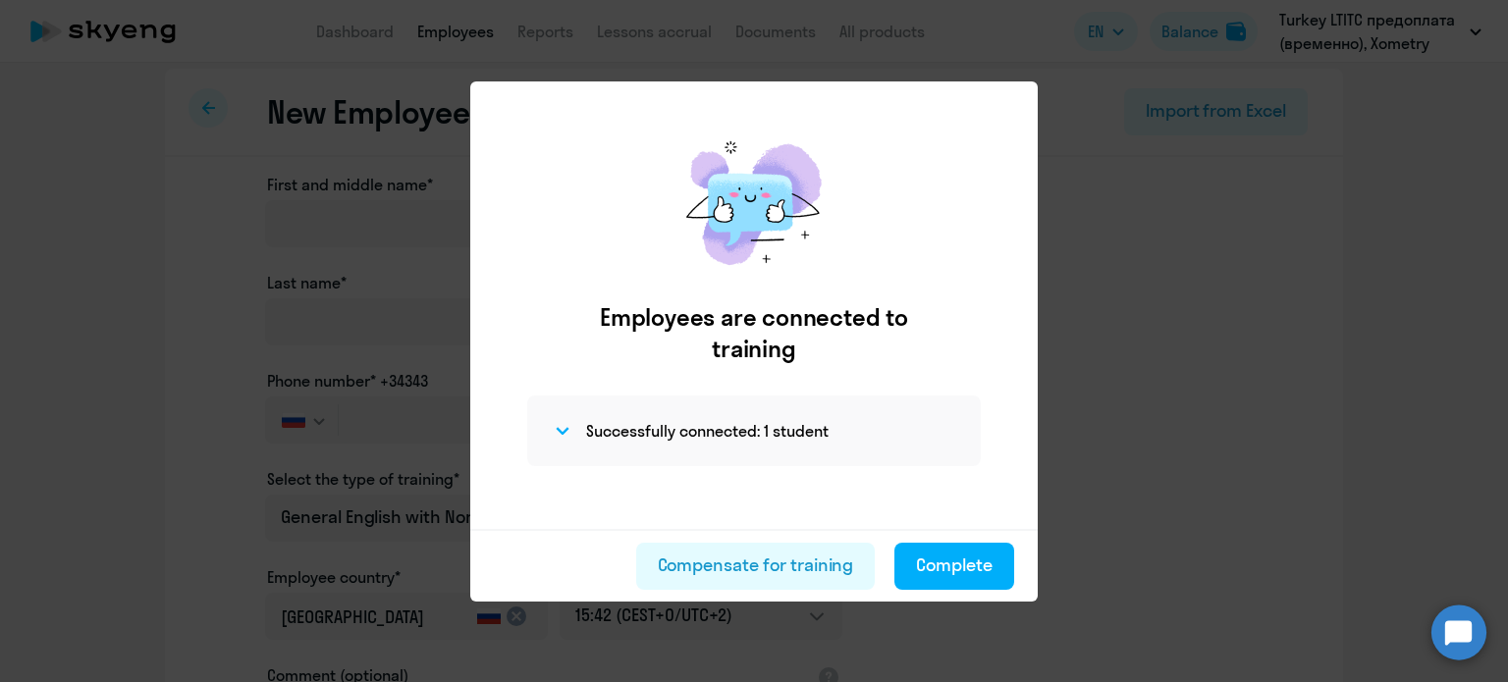  What do you see at coordinates (954, 567) in the screenshot?
I see `button: Complete` at bounding box center [954, 567].